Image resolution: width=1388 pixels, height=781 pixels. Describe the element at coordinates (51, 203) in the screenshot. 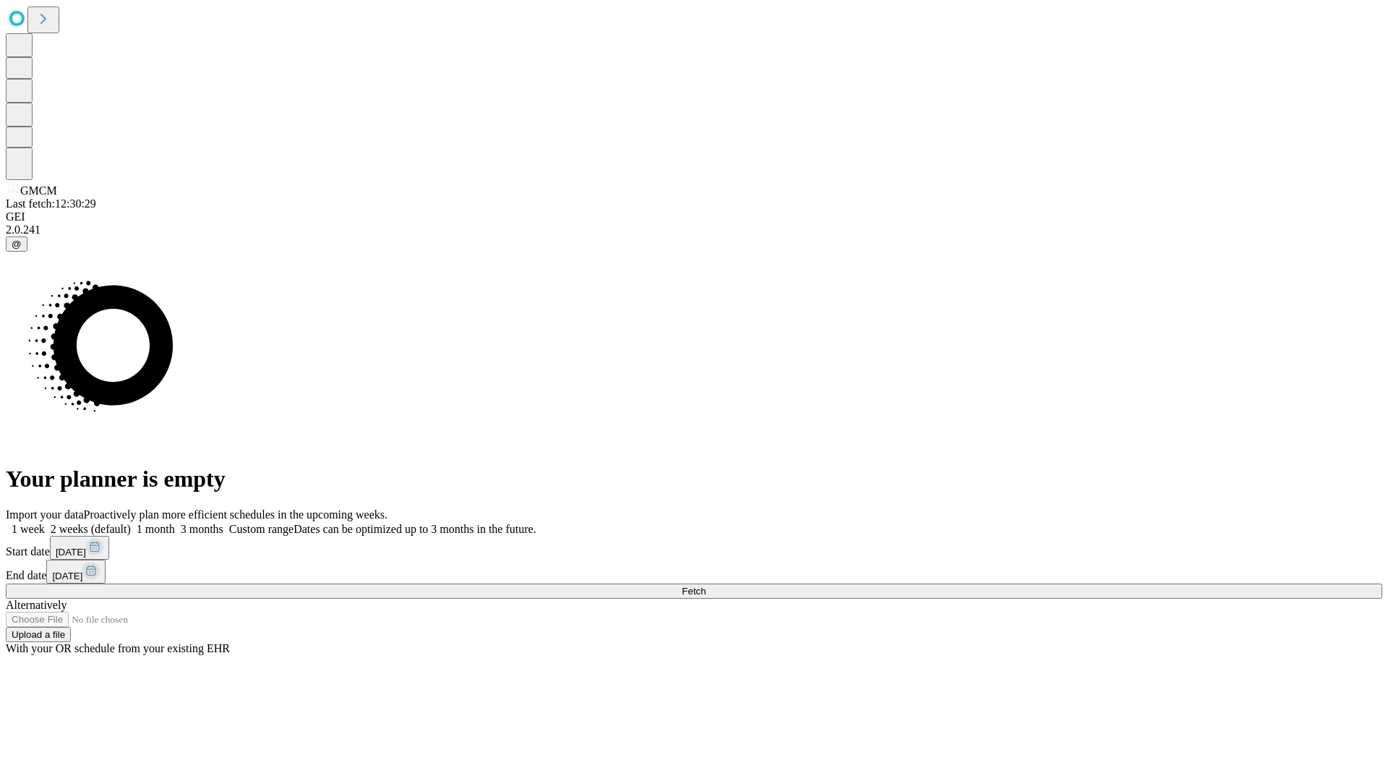

I see `span: Last fetch: 12:30:29` at that location.